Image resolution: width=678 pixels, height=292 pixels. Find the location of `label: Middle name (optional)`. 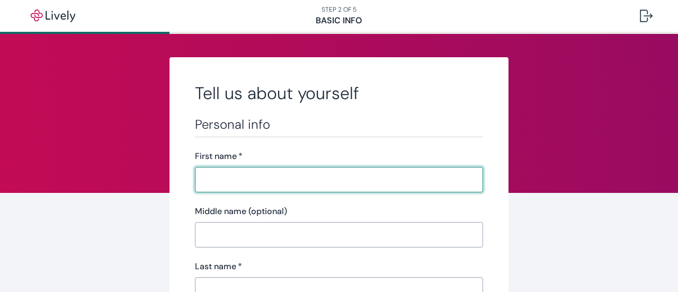

label: Middle name (optional) is located at coordinates (241, 211).